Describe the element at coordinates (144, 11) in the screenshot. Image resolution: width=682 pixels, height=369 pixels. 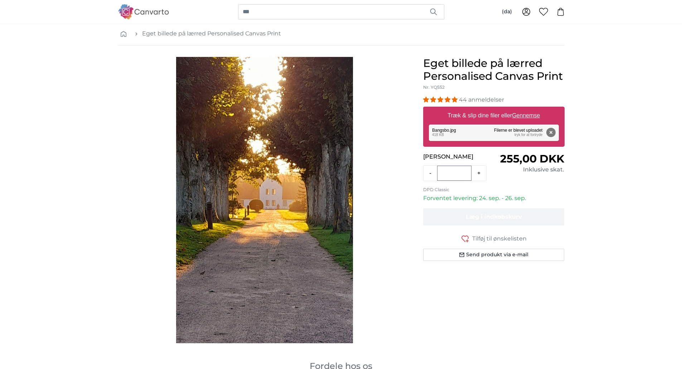
I see `img: Canvarto` at that location.